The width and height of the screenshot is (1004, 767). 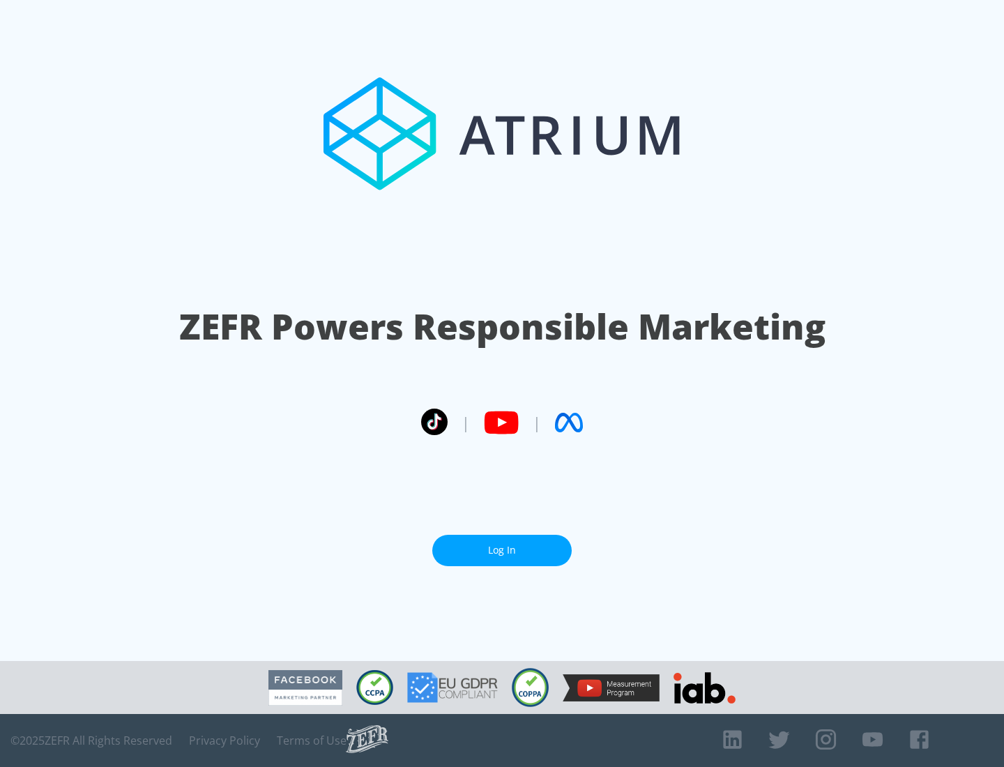 What do you see at coordinates (312, 741) in the screenshot?
I see `a: Terms of Use` at bounding box center [312, 741].